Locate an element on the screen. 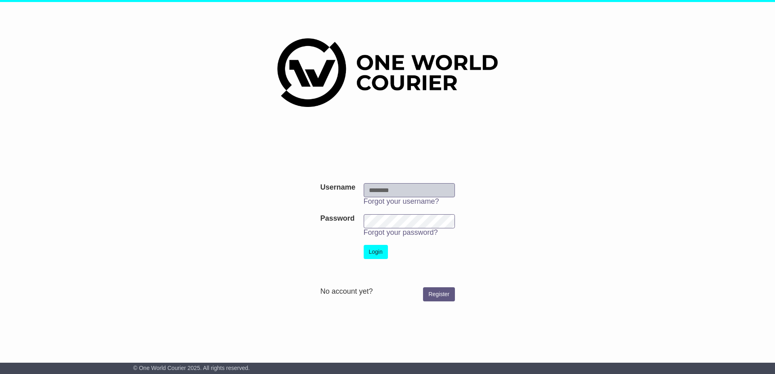 This screenshot has width=775, height=374. a: Register is located at coordinates (439, 294).